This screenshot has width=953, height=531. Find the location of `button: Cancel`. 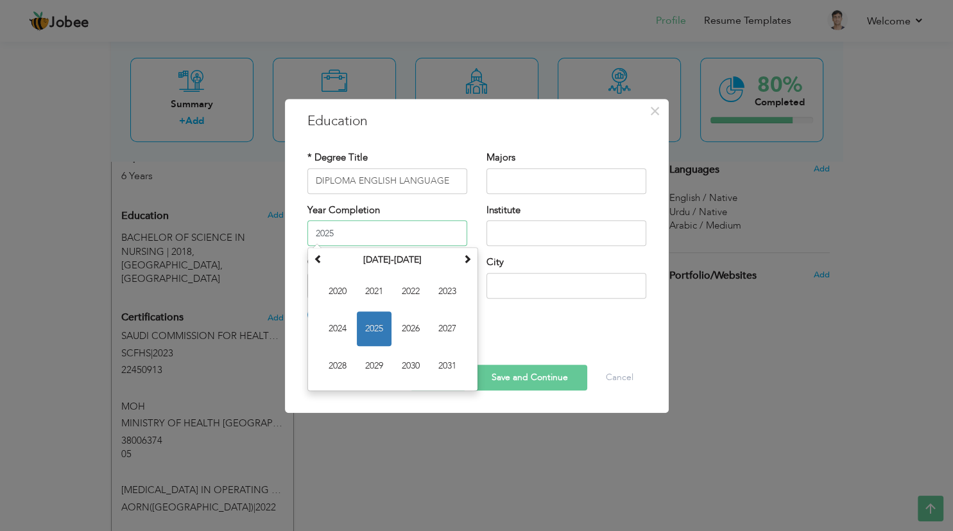

button: Cancel is located at coordinates (620, 378).